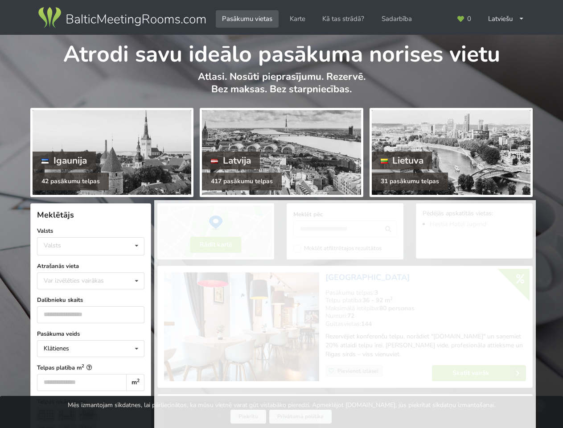 The width and height of the screenshot is (563, 428). I want to click on a: Pasākumu vietas, so click(247, 19).